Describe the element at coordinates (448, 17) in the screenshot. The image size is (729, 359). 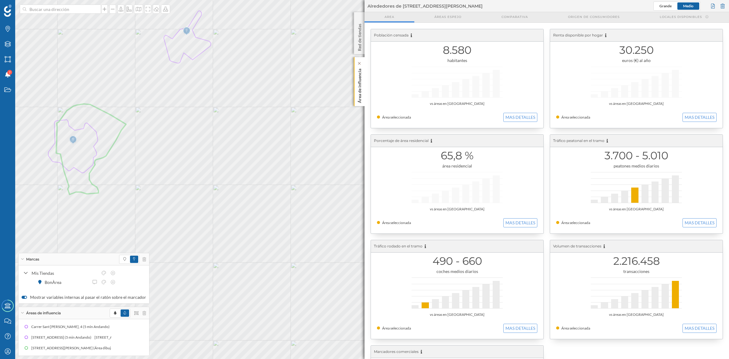
I see `span: Áreas espejo` at that location.